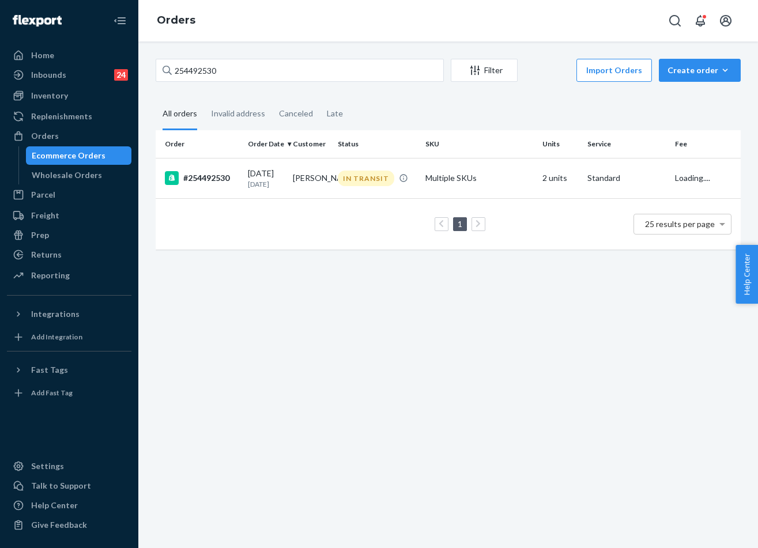 Image resolution: width=758 pixels, height=548 pixels. I want to click on div: Ecommerce Orders, so click(69, 156).